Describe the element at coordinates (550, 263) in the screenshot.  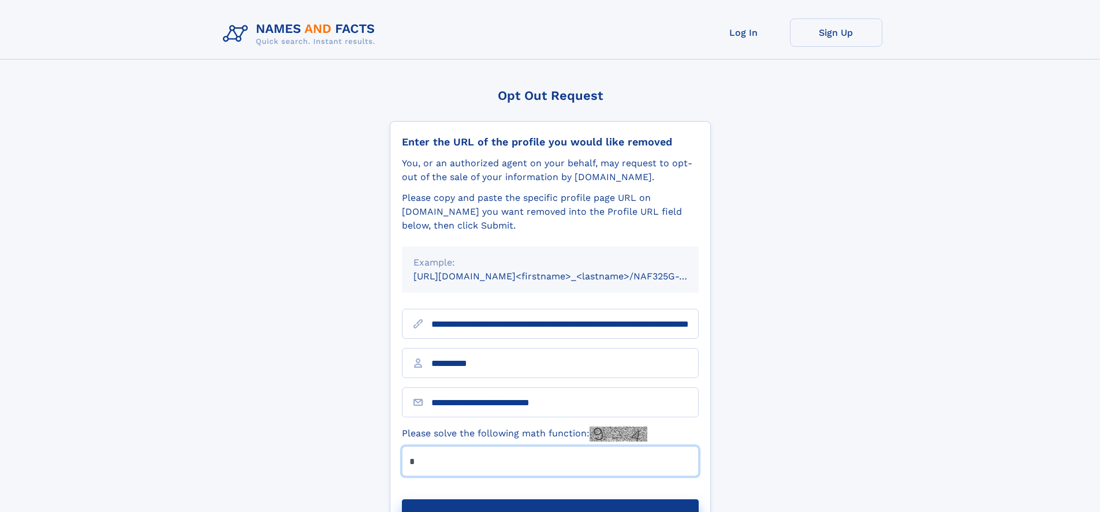
I see `div: Example:` at that location.